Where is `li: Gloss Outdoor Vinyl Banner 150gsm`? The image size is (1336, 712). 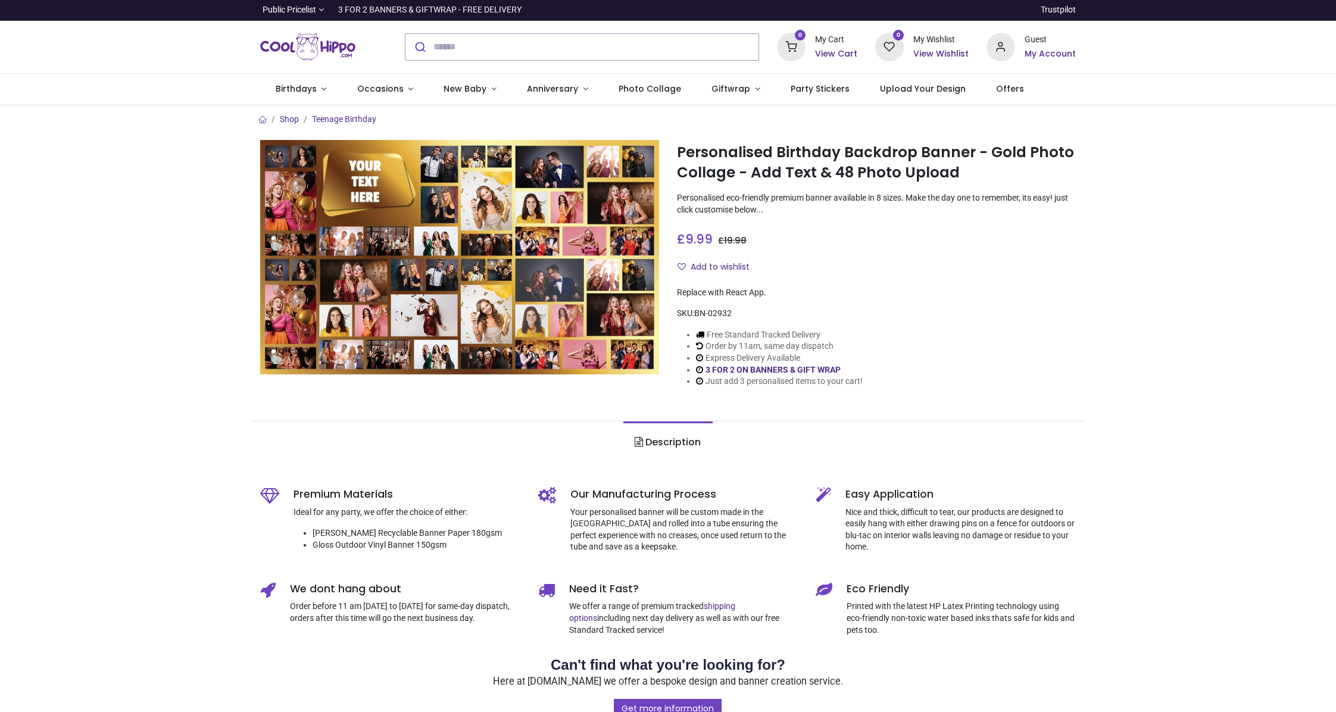 li: Gloss Outdoor Vinyl Banner 150gsm is located at coordinates (416, 545).